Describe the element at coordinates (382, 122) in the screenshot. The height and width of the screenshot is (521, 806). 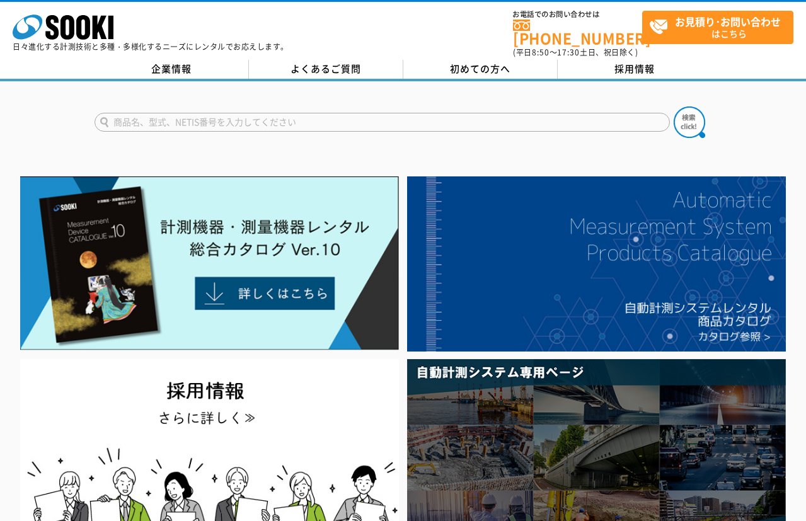
I see `input: 商品名、型式、NETIS番号を入力してください` at that location.